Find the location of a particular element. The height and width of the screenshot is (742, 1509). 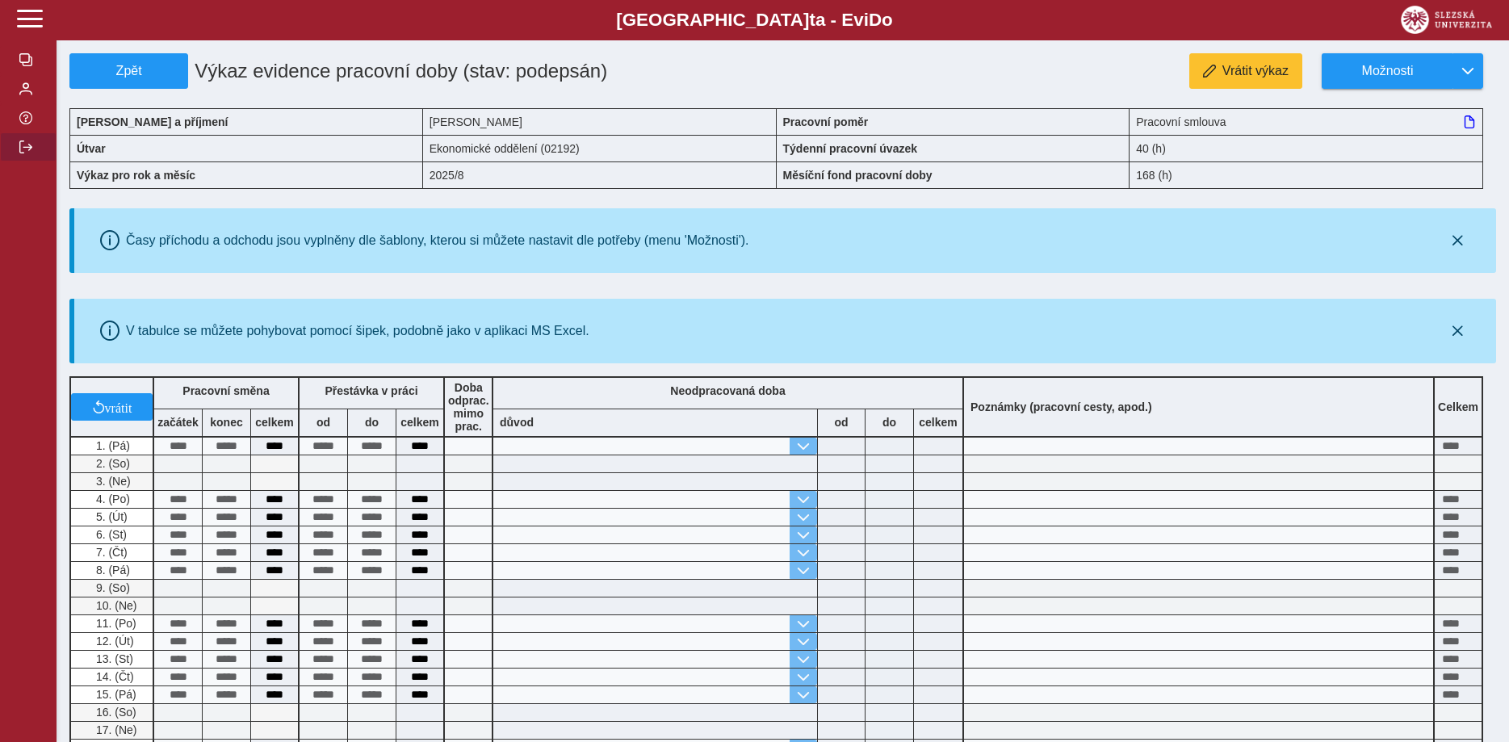

span: Zpět is located at coordinates (128, 71).